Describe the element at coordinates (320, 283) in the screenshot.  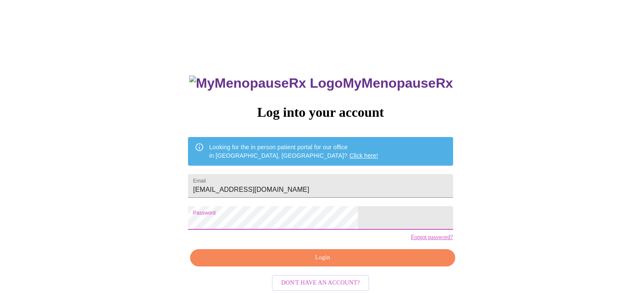
I see `button: Don't have an account?` at that location.